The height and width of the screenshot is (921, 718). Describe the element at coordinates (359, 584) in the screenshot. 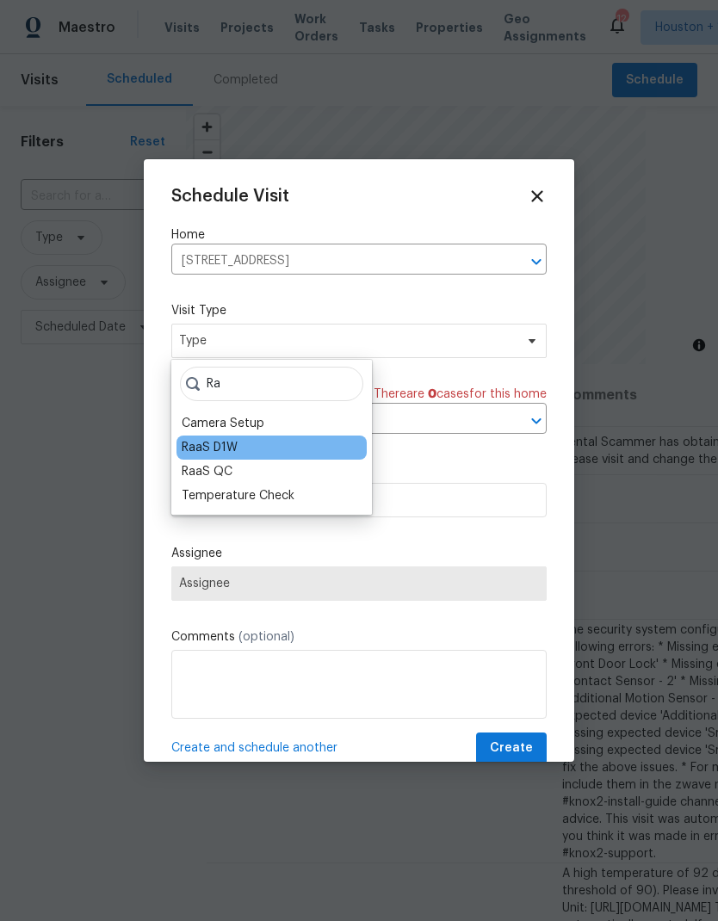

I see `span: Assignee` at that location.